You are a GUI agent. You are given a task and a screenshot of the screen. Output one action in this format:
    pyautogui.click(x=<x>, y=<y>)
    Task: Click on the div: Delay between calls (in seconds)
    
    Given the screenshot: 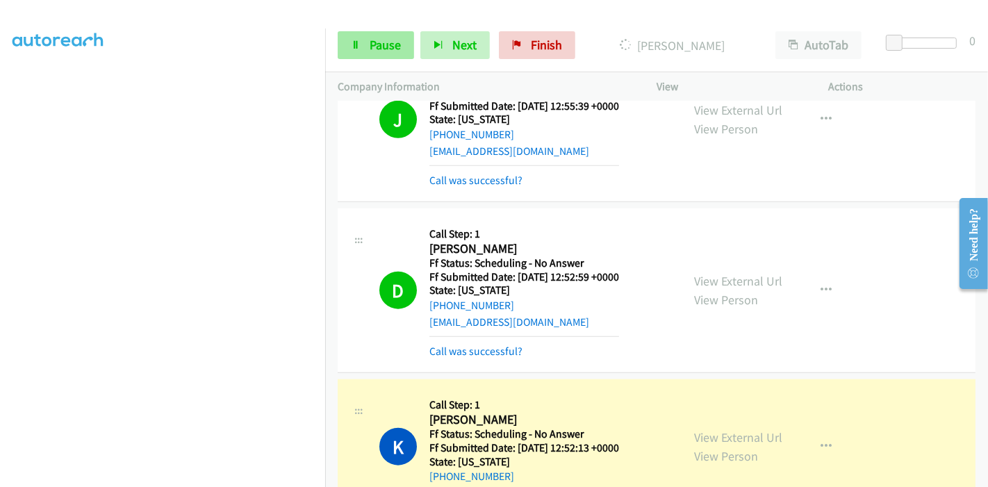 What is the action you would take?
    pyautogui.click(x=925, y=43)
    